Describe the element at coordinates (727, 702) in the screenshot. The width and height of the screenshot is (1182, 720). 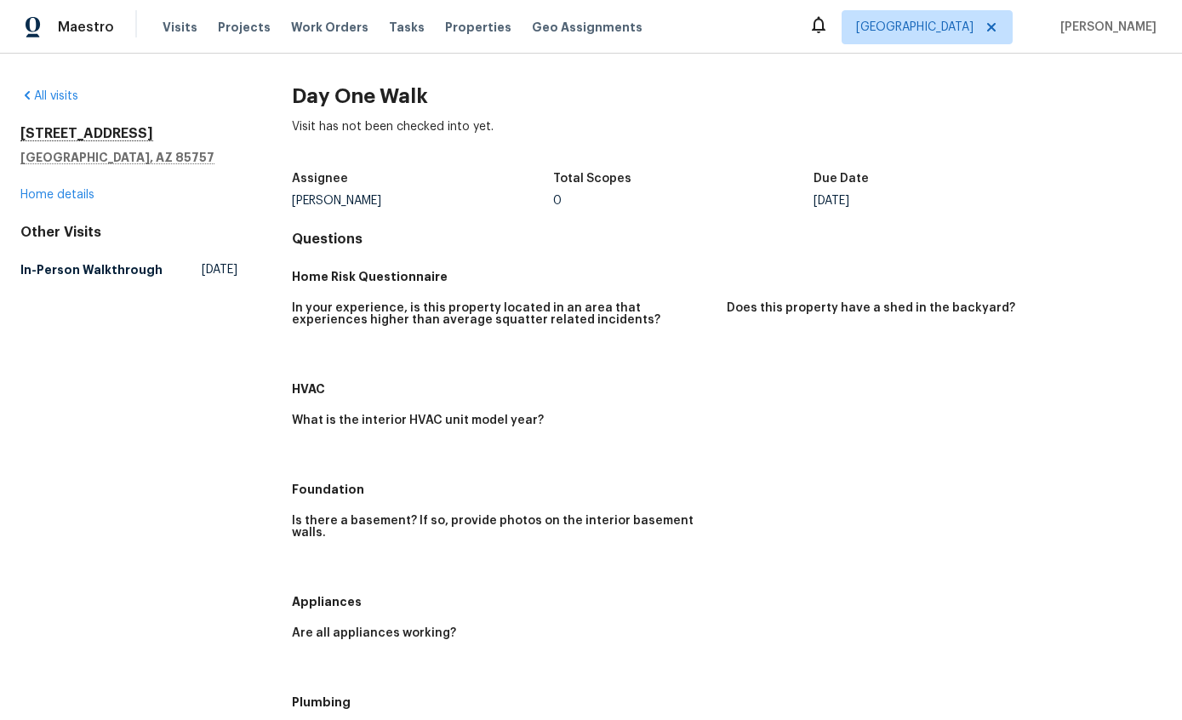
I see `h5: Plumbing` at that location.